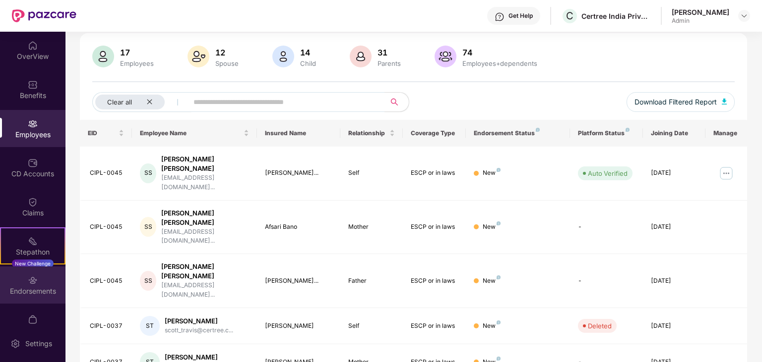 The height and width of the screenshot is (362, 762). What do you see at coordinates (33, 124) in the screenshot?
I see `img: svg+xml;base64,PHN2ZyBpZD0iRW1wbG95ZWVzIiB4bWxucz0iaHR0cDovL3d3dy53My5vcmcvMjAwMC9zdmciIHdpZHRoPS...` at bounding box center [33, 124].